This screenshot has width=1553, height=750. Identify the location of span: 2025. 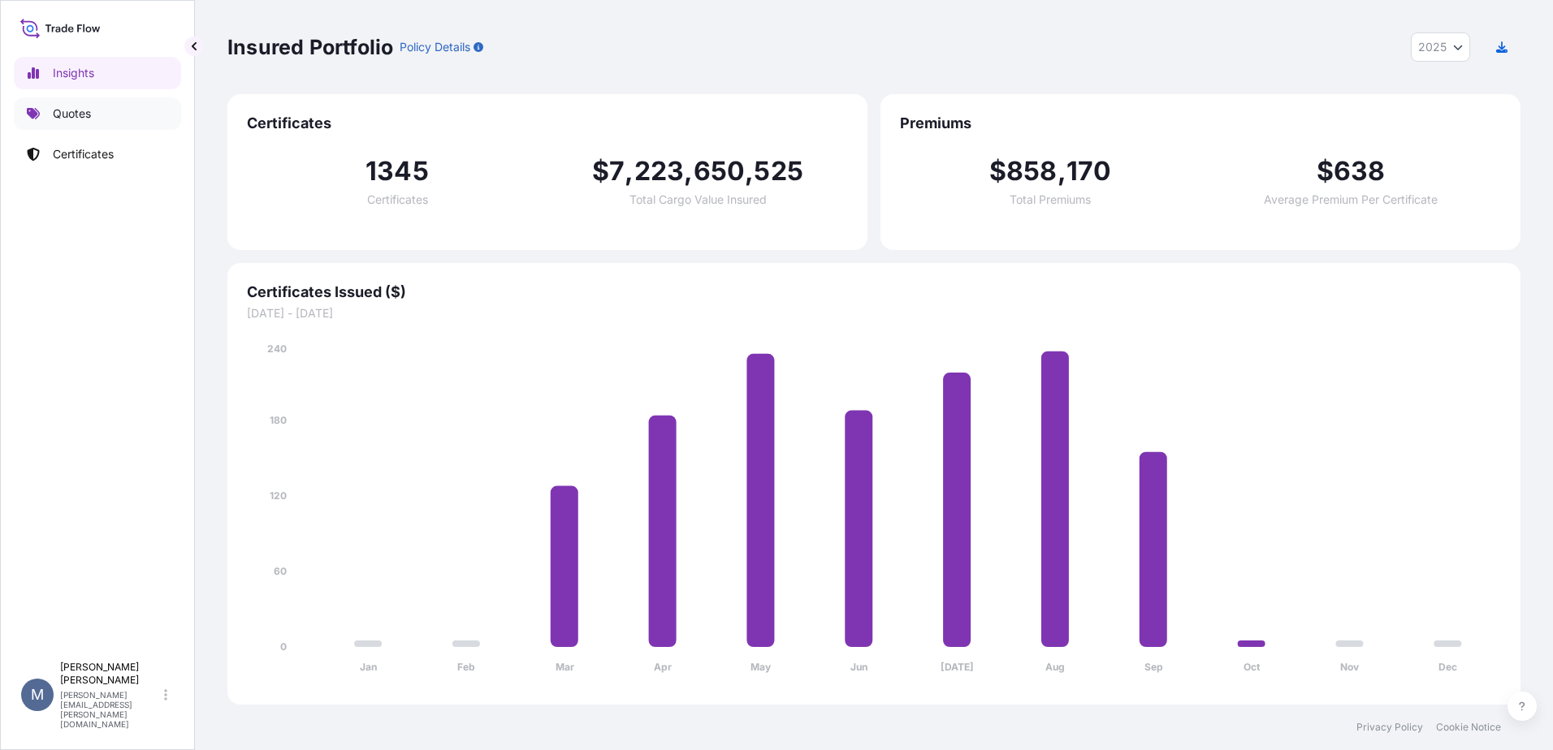
(1432, 47).